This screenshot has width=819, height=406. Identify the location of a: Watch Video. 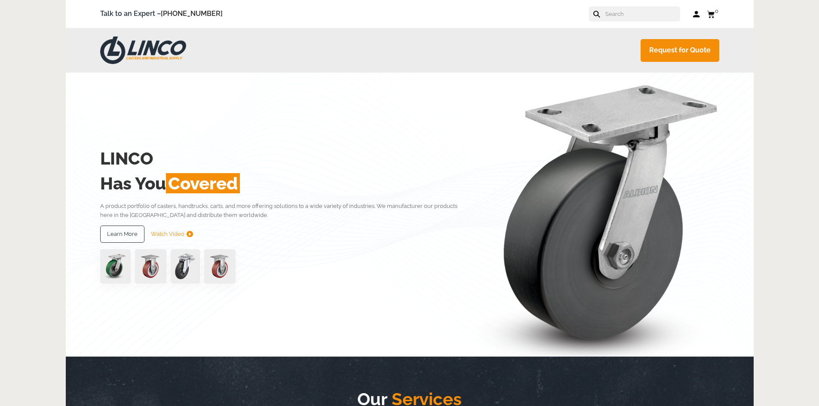
(172, 234).